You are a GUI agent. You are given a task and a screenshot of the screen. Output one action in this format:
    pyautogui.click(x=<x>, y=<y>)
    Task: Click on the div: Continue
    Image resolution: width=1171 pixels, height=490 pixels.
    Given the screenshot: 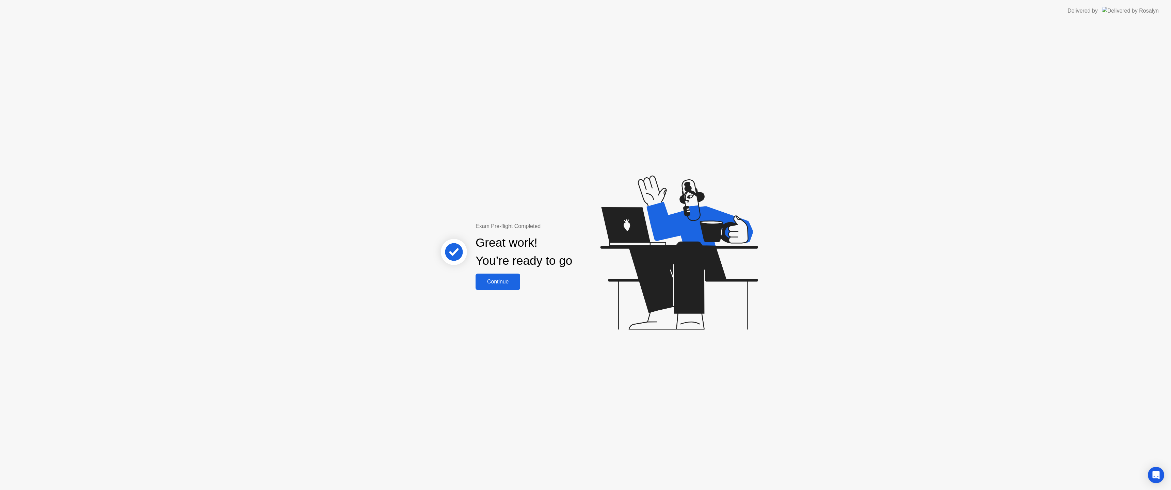 What is the action you would take?
    pyautogui.click(x=498, y=282)
    